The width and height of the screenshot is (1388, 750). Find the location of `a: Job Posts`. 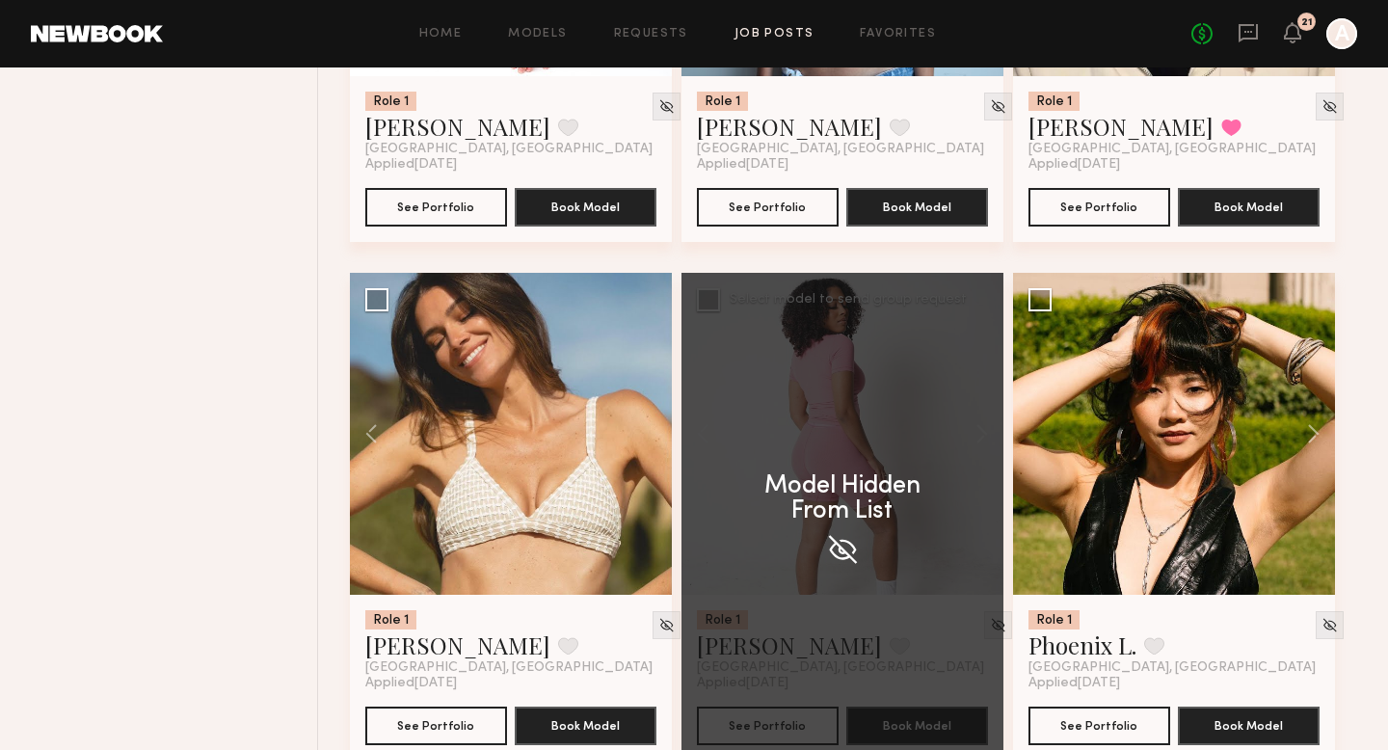

a: Job Posts is located at coordinates (774, 34).